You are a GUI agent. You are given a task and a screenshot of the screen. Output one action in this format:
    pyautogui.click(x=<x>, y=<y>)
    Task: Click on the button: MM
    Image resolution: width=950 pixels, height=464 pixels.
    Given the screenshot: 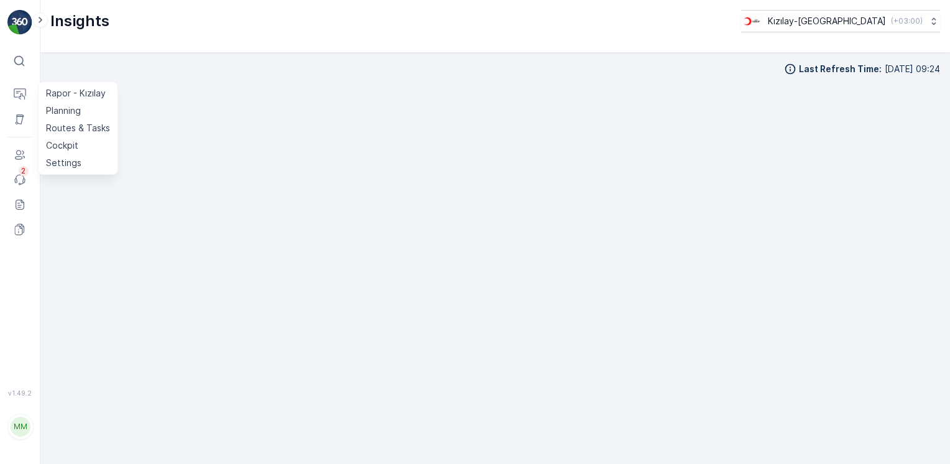 What is the action you would take?
    pyautogui.click(x=20, y=426)
    